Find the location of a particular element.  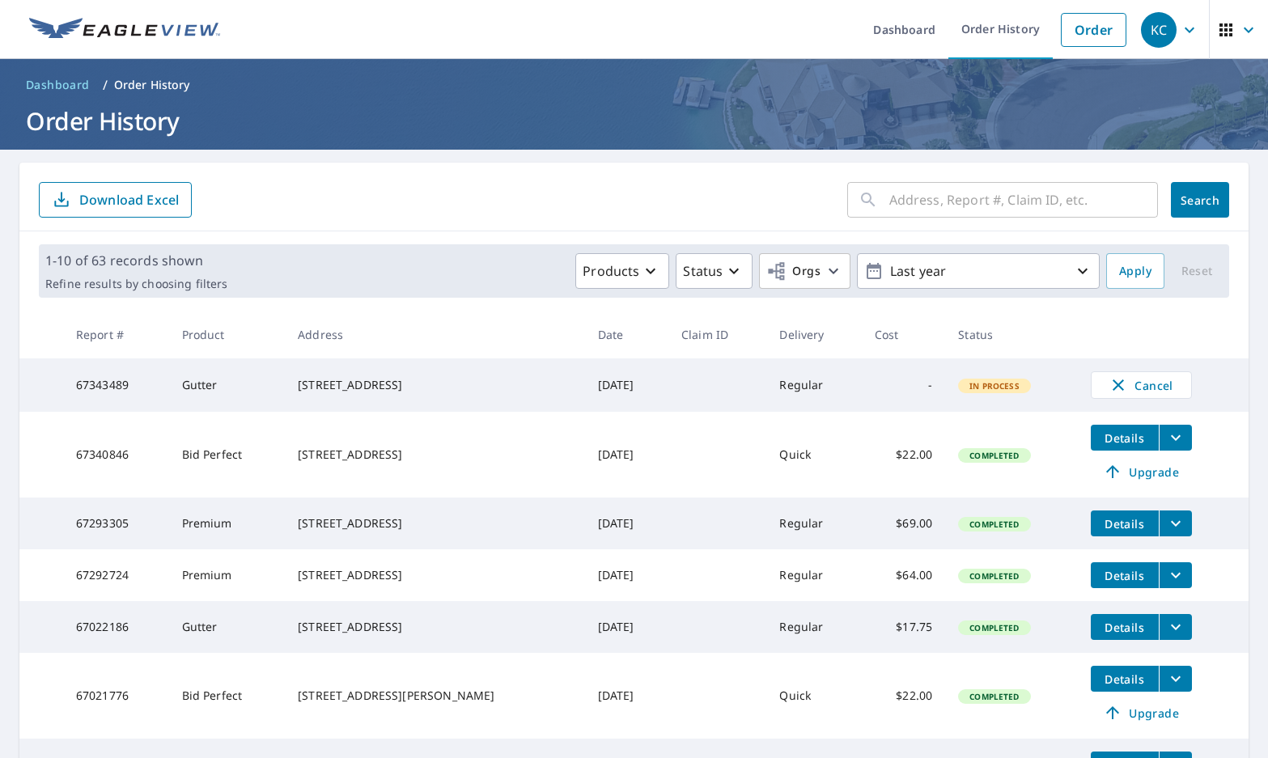

button: Status is located at coordinates (714, 271).